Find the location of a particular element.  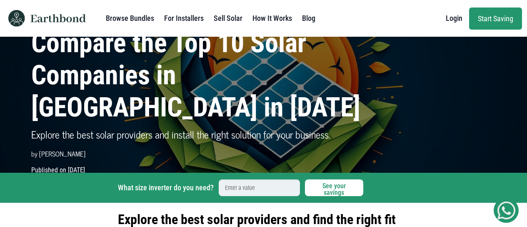

a: How It Works is located at coordinates (272, 18).